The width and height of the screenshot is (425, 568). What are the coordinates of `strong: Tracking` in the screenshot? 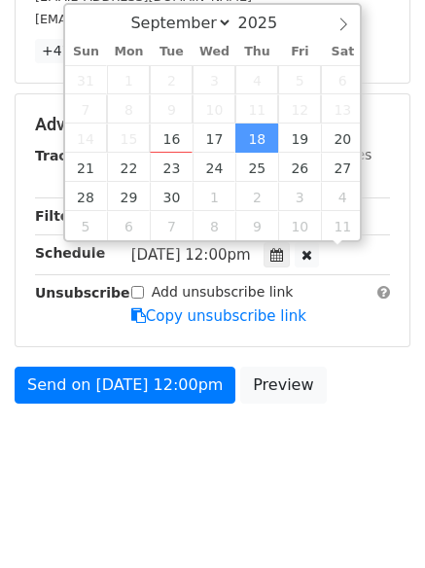 It's located at (67, 156).